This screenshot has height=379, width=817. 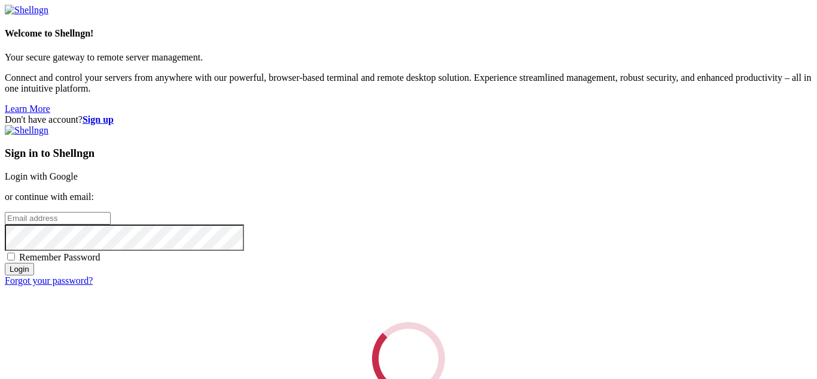 I want to click on h4: Welcome to Shellngn!, so click(x=408, y=33).